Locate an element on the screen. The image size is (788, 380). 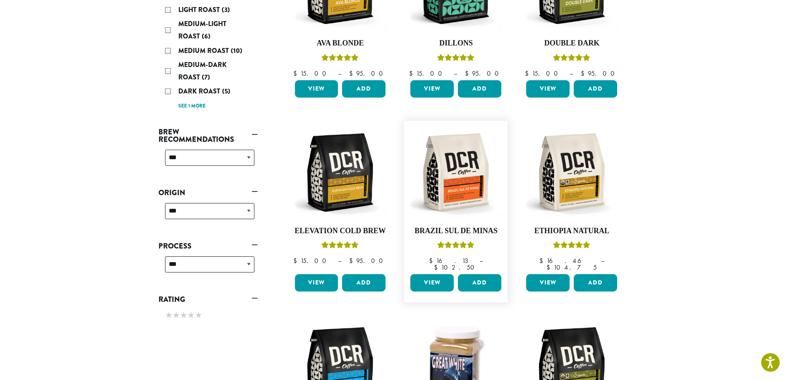
h4: Elevation Cold Brew is located at coordinates (340, 231).